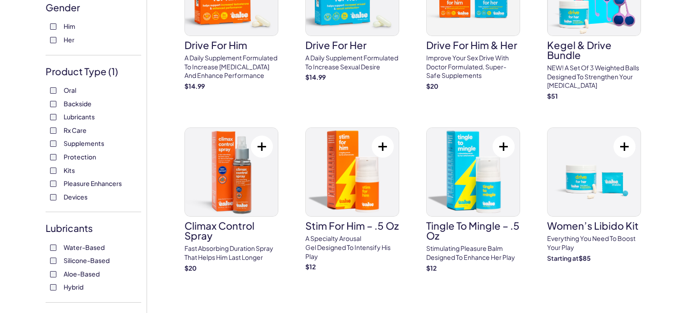 The width and height of the screenshot is (686, 313). What do you see at coordinates (78, 104) in the screenshot?
I see `span: Backside` at bounding box center [78, 104].